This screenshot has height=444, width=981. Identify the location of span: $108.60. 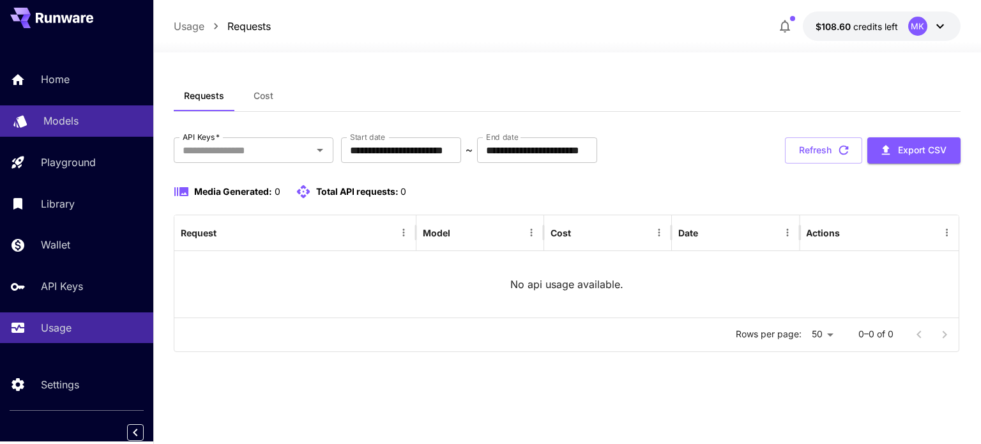
(834, 26).